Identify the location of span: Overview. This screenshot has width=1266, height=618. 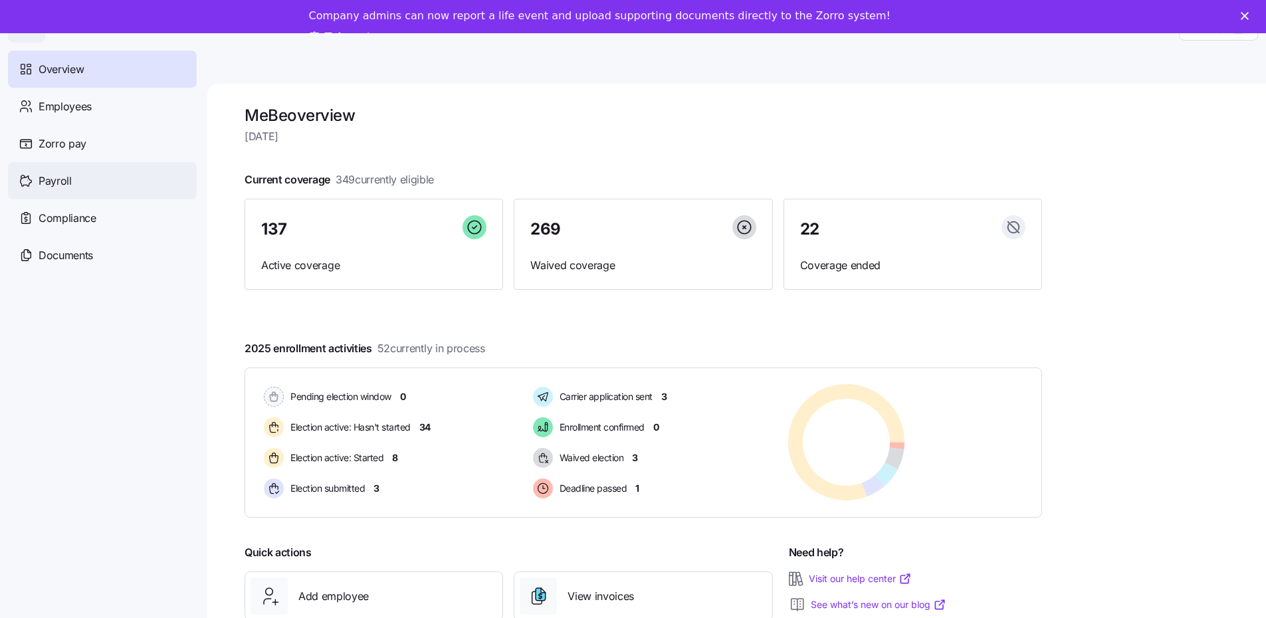
(61, 69).